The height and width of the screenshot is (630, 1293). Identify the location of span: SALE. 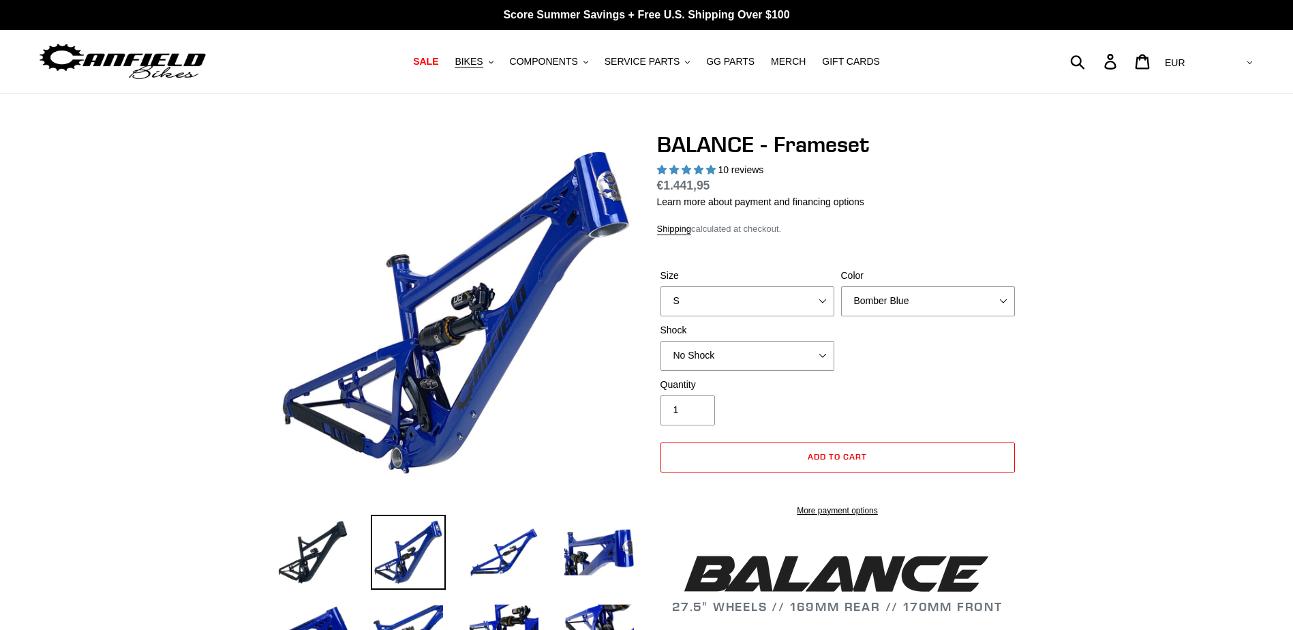
(425, 61).